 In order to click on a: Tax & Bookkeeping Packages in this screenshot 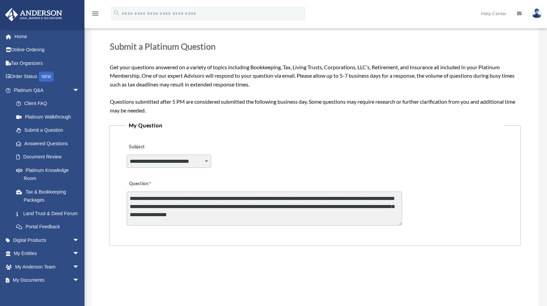, I will do `click(49, 196)`.